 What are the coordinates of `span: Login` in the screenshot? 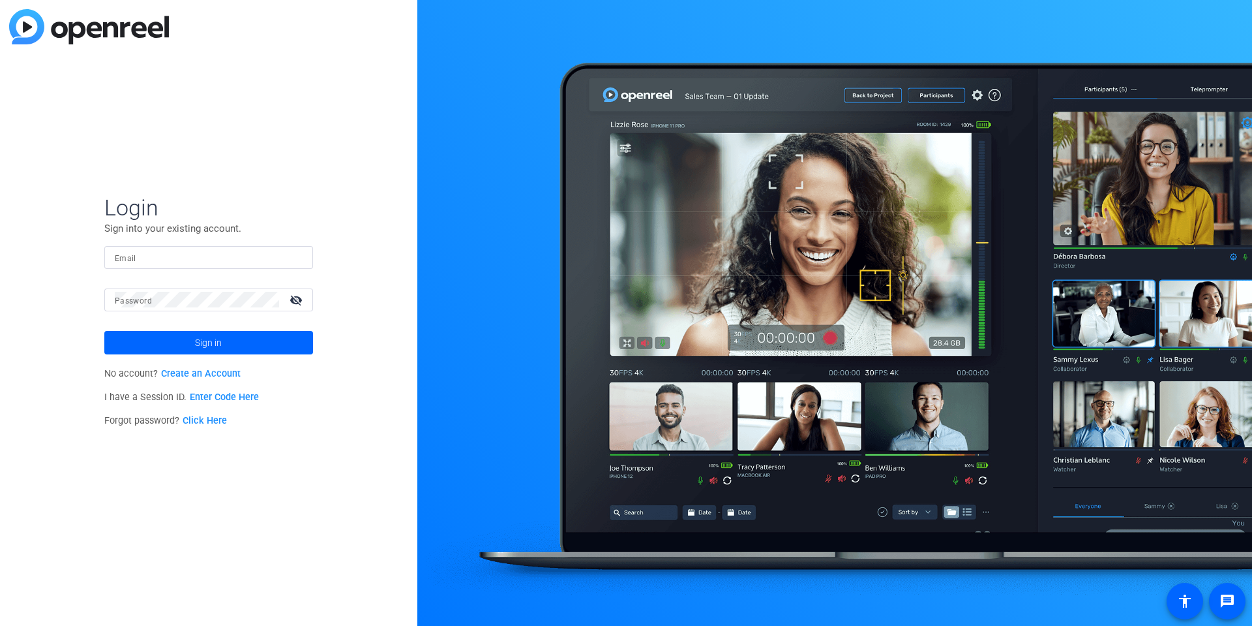 It's located at (209, 207).